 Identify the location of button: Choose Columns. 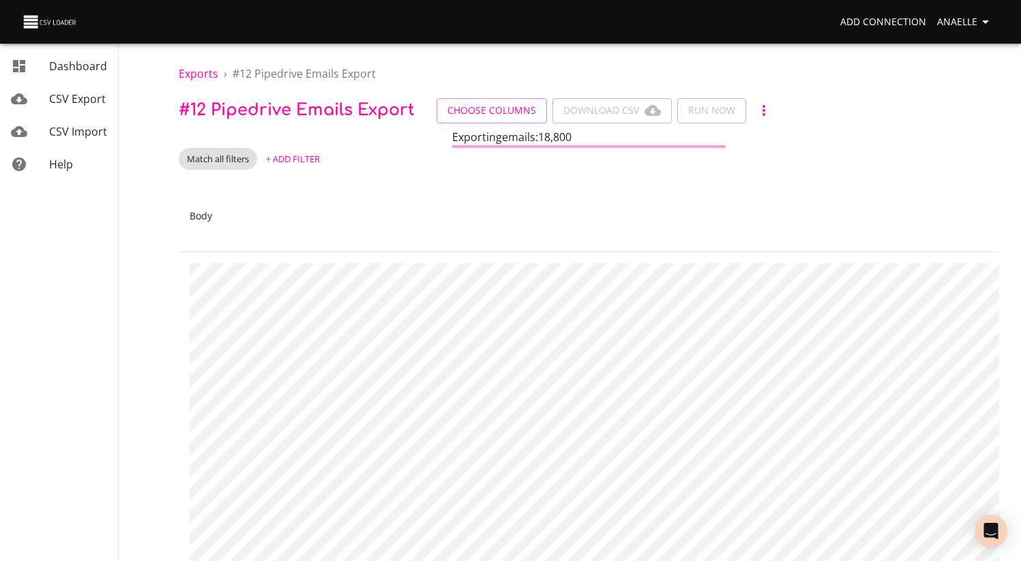
(492, 110).